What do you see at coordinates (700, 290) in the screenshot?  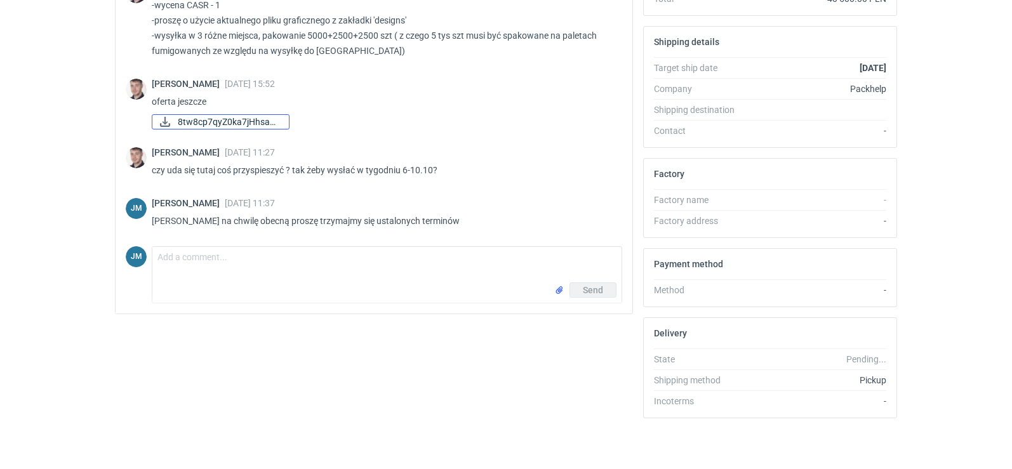 I see `div: Method` at bounding box center [700, 290].